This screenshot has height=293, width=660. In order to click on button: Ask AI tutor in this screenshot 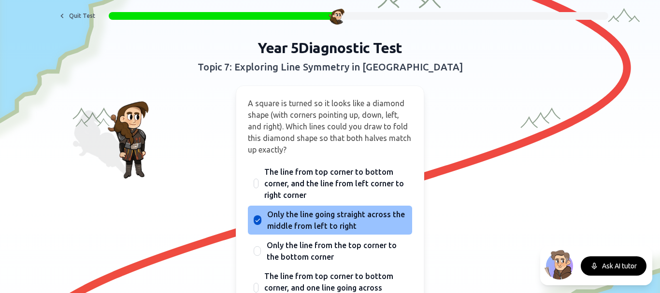, I will do `click(614, 266)`.